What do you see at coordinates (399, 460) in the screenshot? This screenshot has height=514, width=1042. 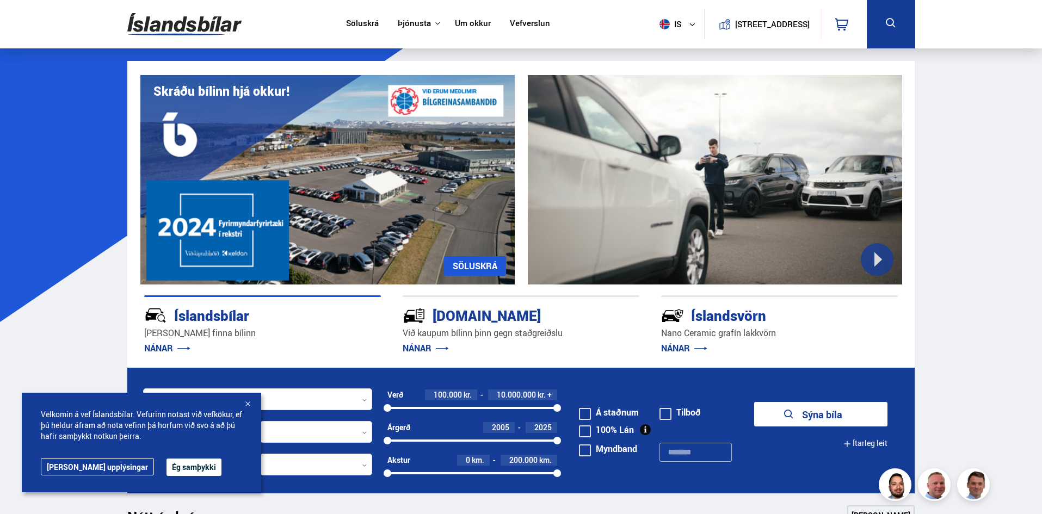 I see `div: Akstur` at bounding box center [399, 460].